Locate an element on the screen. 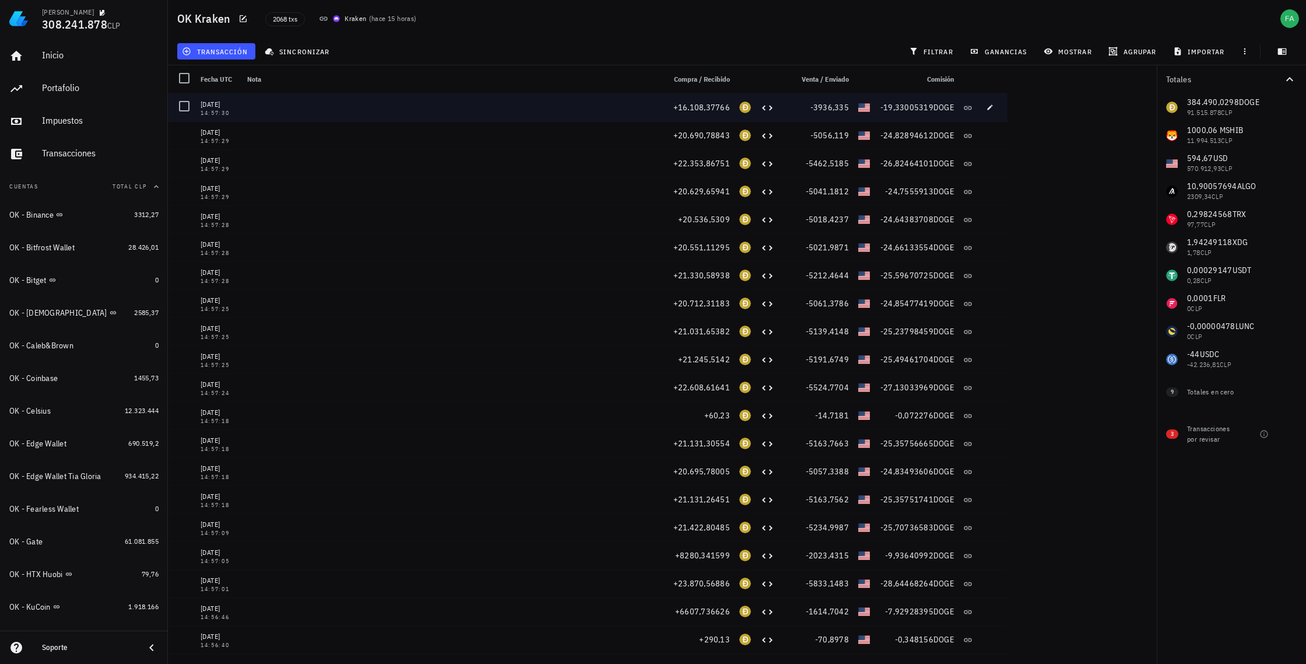 The width and height of the screenshot is (1306, 664). div: OK - KuCoin is located at coordinates (30, 606).